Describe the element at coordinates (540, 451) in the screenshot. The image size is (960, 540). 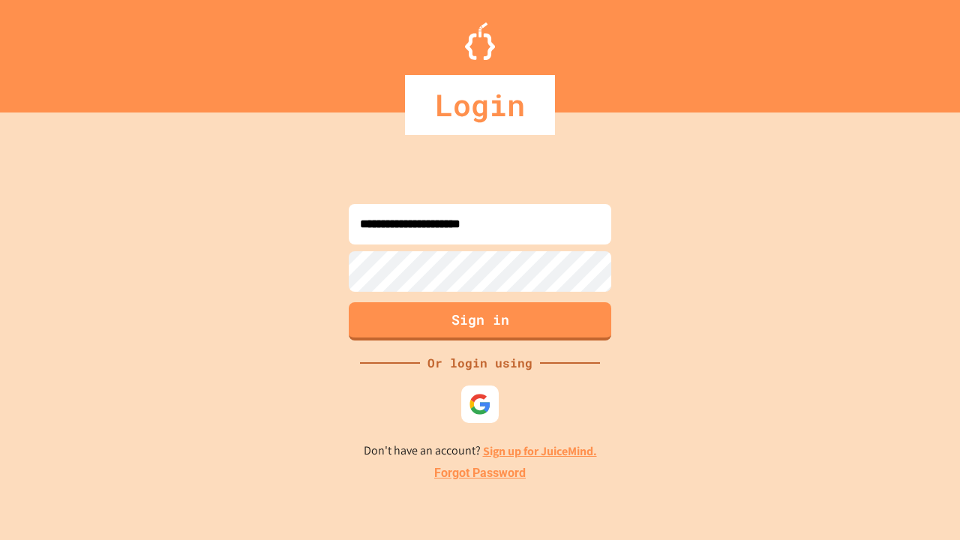
I see `a: Sign up for JuiceMind.` at that location.